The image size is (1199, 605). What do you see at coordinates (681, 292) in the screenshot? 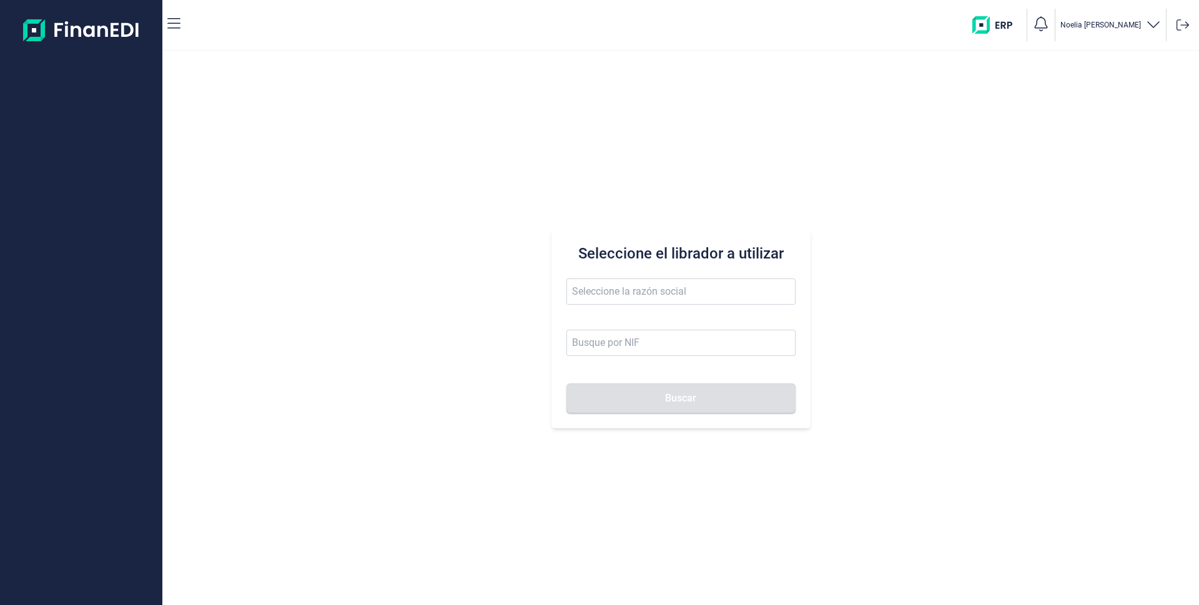
I see `input: Seleccione la razón social` at bounding box center [681, 292].